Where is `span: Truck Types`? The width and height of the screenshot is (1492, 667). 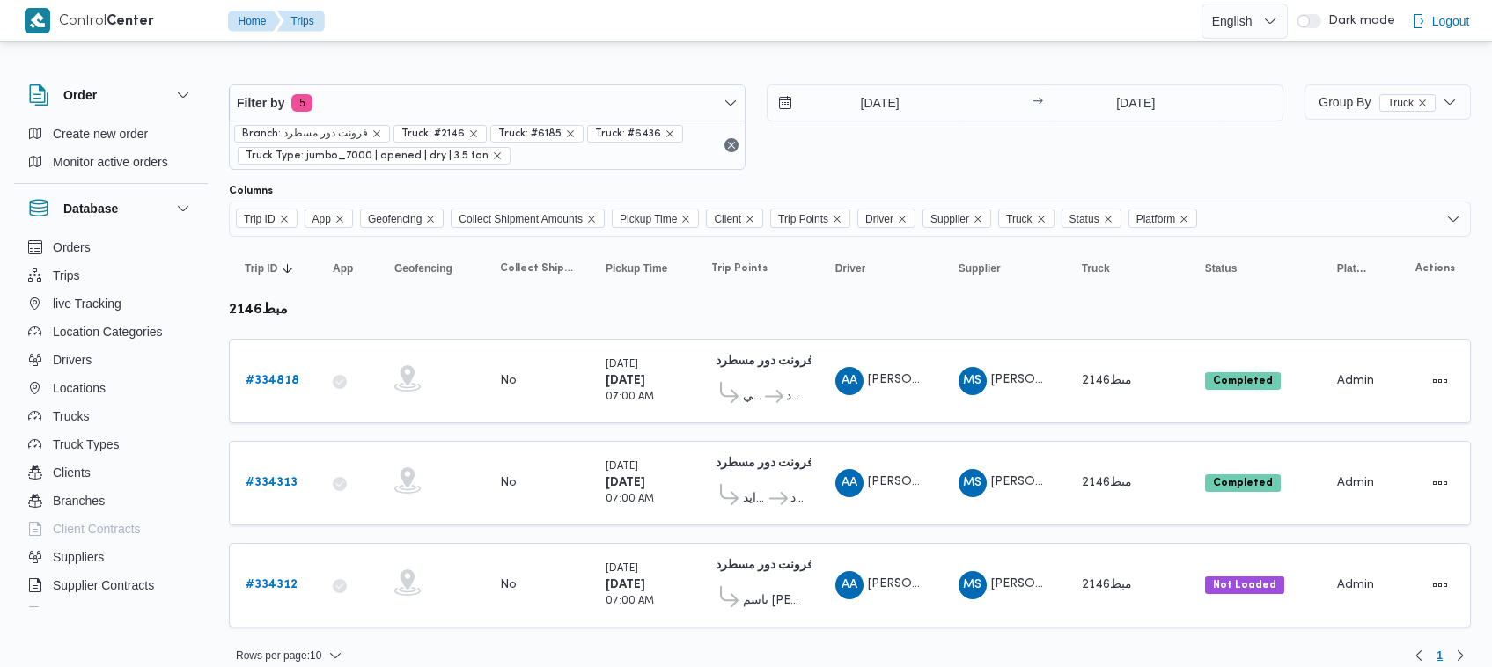
span: Truck Types is located at coordinates (85, 444).